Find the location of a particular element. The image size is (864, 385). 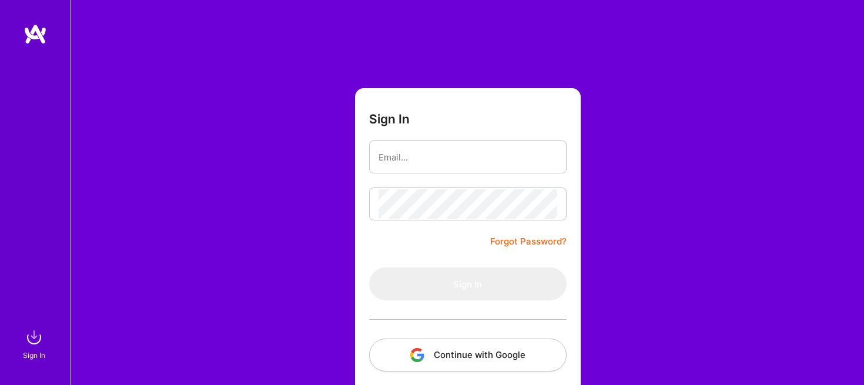

h3: Sign In is located at coordinates (389, 119).